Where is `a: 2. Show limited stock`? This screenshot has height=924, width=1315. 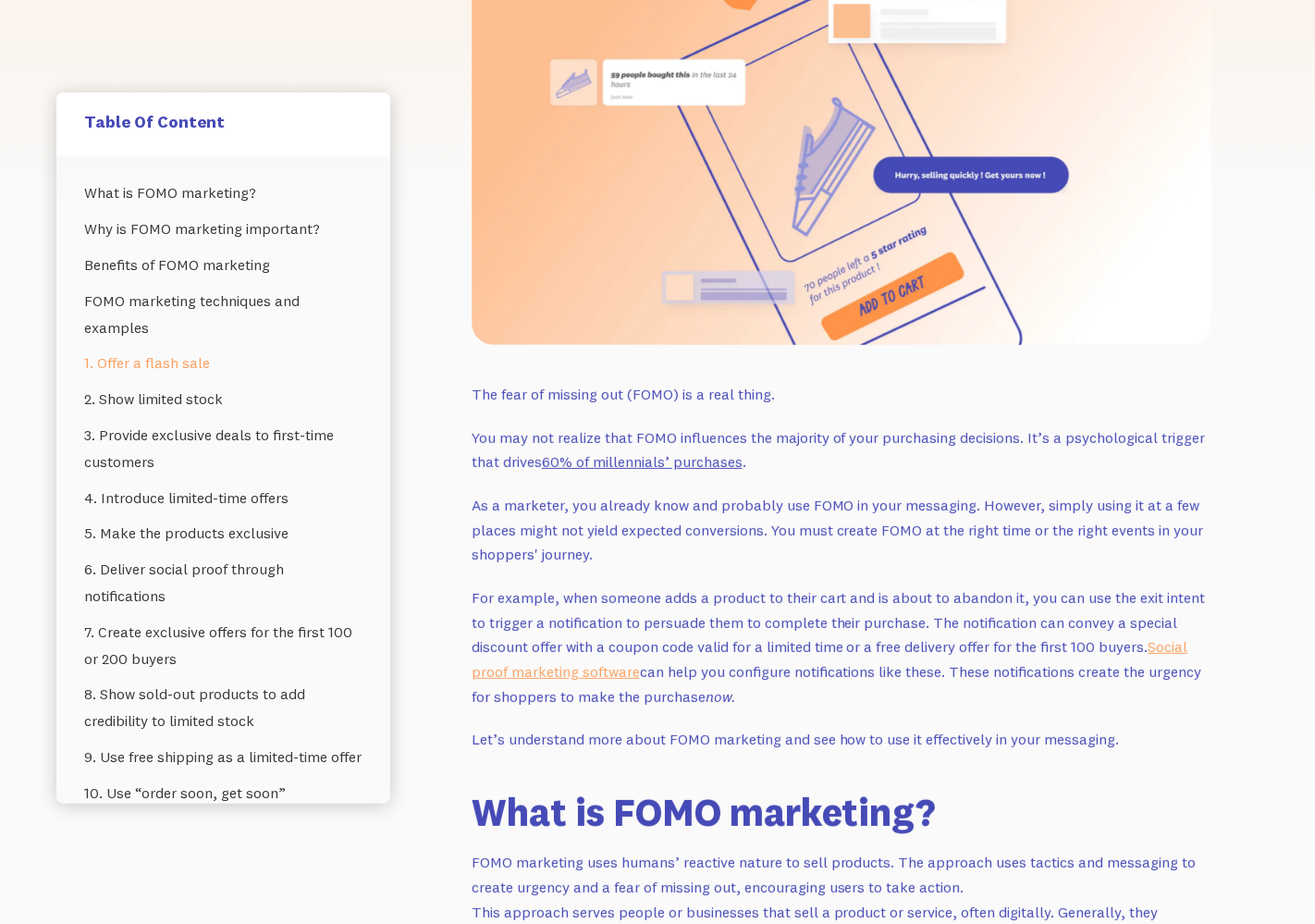 a: 2. Show limited stock is located at coordinates (223, 399).